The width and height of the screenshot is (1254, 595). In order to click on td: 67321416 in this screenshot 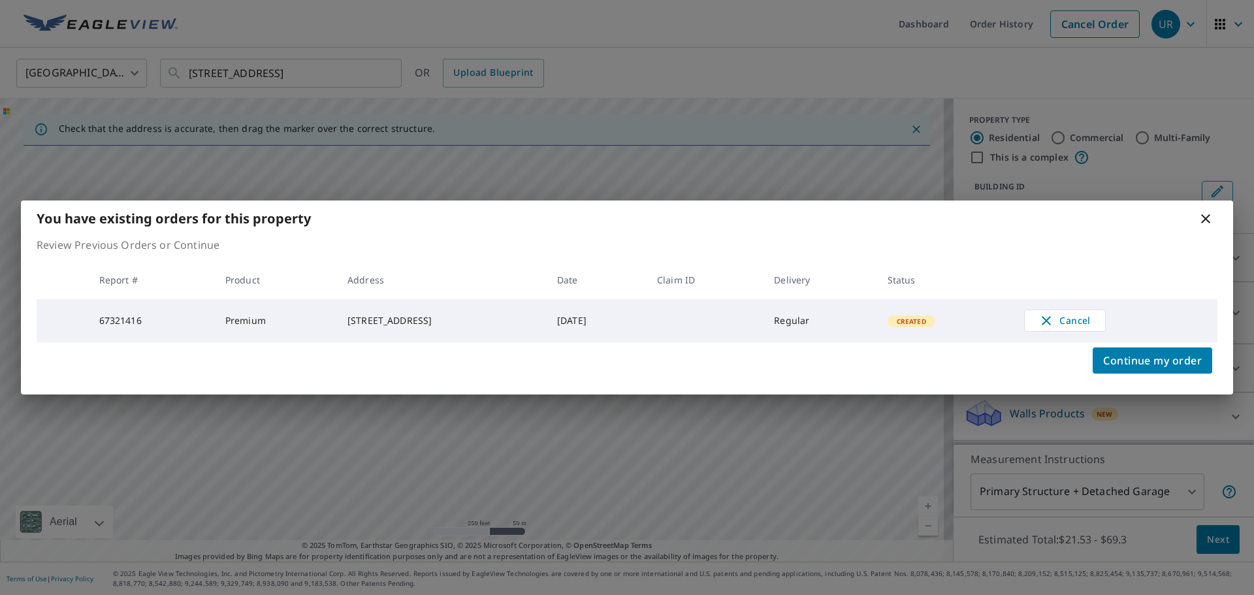, I will do `click(152, 321)`.